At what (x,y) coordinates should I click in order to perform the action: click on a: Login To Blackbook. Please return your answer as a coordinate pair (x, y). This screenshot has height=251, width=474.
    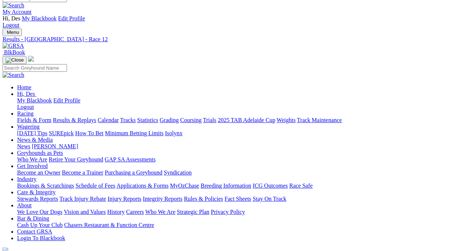
    Looking at the image, I should click on (41, 238).